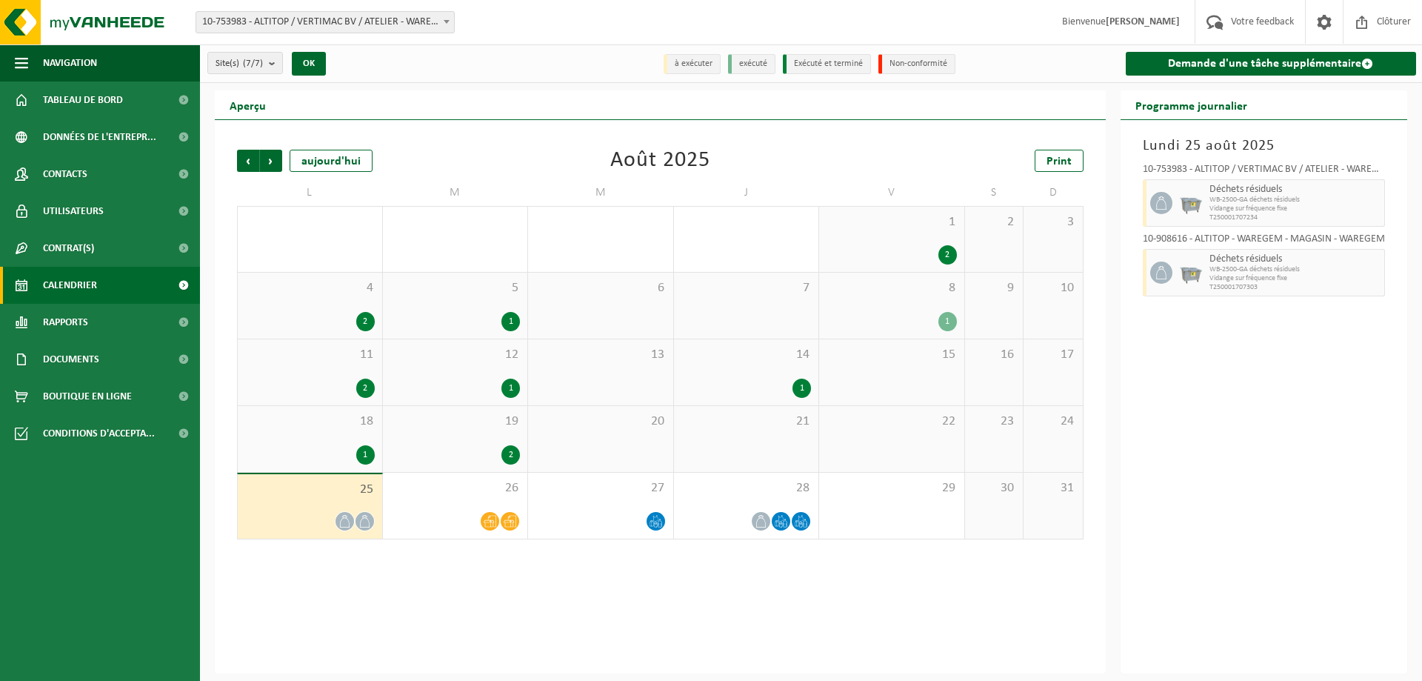 This screenshot has width=1422, height=681. Describe the element at coordinates (601, 288) in the screenshot. I see `span: 6` at that location.